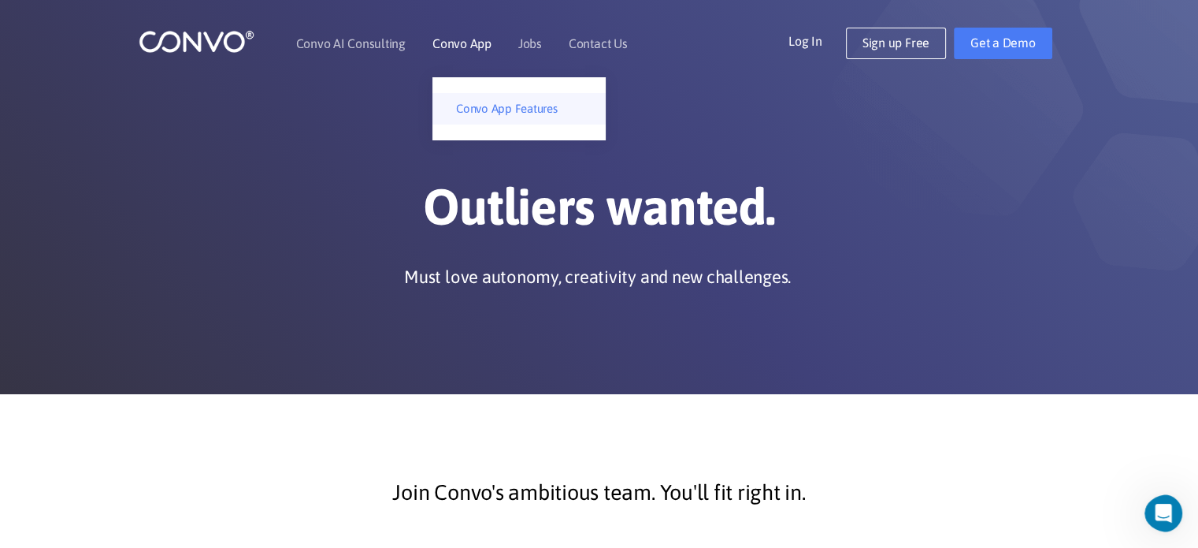 The image size is (1198, 548). What do you see at coordinates (597, 277) in the screenshot?
I see `p: Must love autonomy, creativity and new challenges.` at bounding box center [597, 277].